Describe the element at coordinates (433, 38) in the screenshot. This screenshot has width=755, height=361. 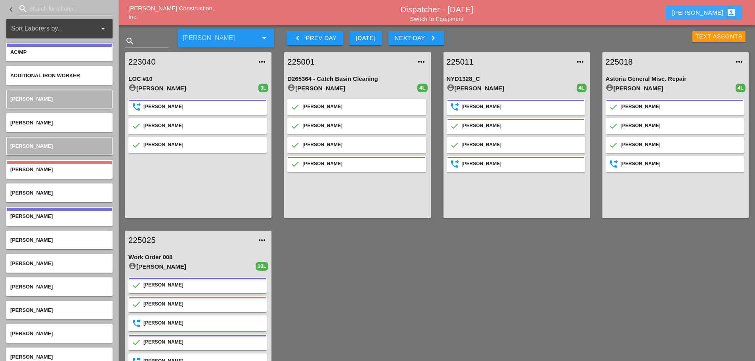
I see `i: keyboard_arrow_right` at that location.